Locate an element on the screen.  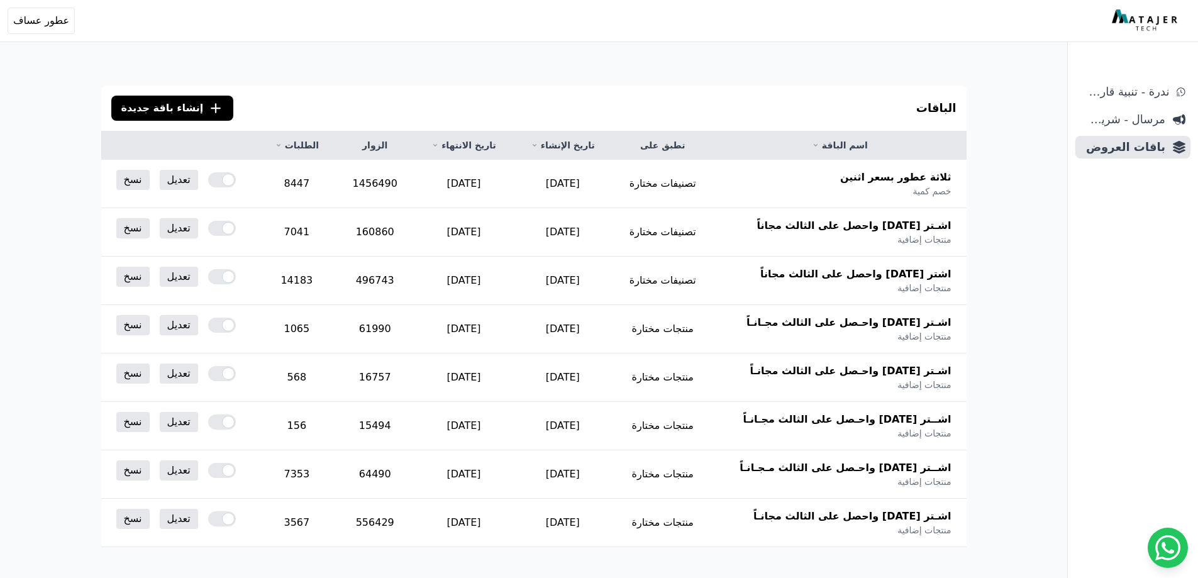
td: 7041 is located at coordinates (297, 232).